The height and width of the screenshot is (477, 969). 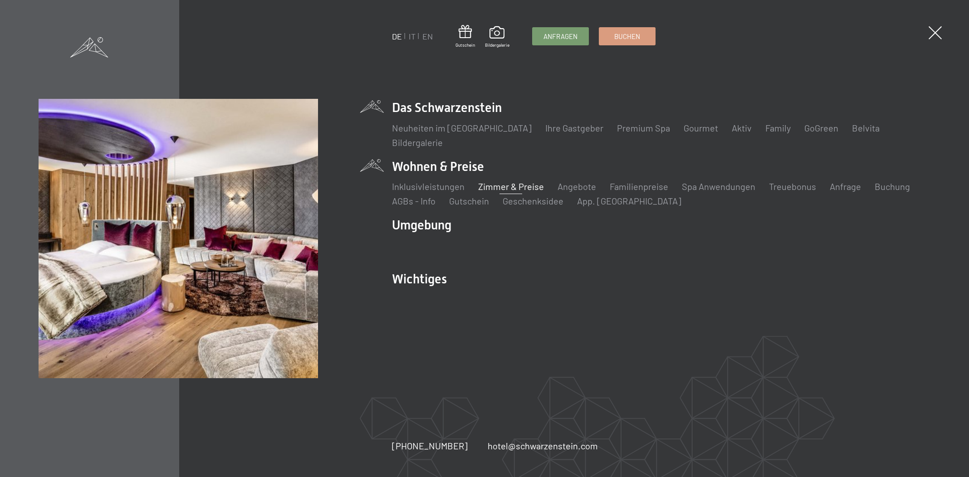 I want to click on span: Buchen, so click(x=627, y=36).